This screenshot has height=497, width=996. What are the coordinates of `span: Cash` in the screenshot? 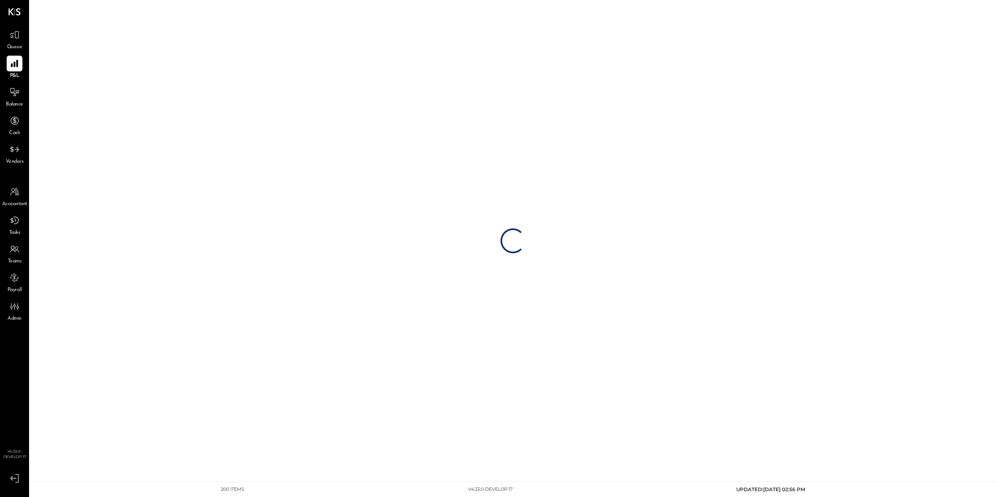 It's located at (15, 133).